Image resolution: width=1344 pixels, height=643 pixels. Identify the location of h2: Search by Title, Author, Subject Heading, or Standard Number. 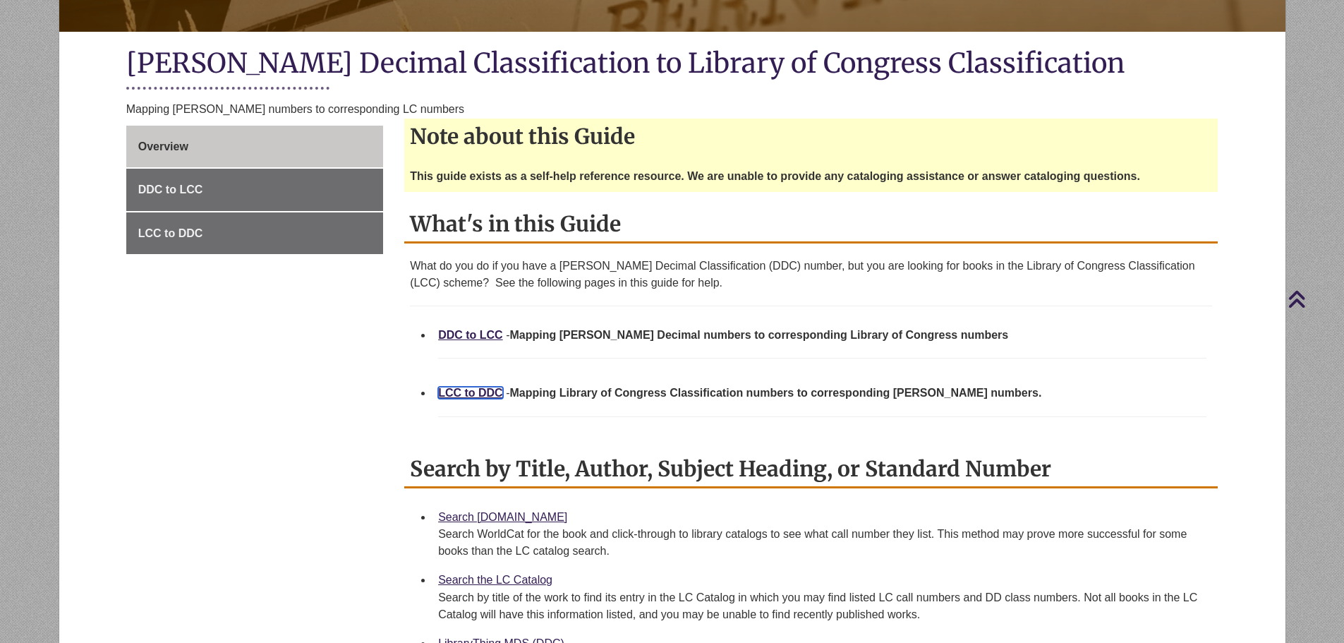
(811, 469).